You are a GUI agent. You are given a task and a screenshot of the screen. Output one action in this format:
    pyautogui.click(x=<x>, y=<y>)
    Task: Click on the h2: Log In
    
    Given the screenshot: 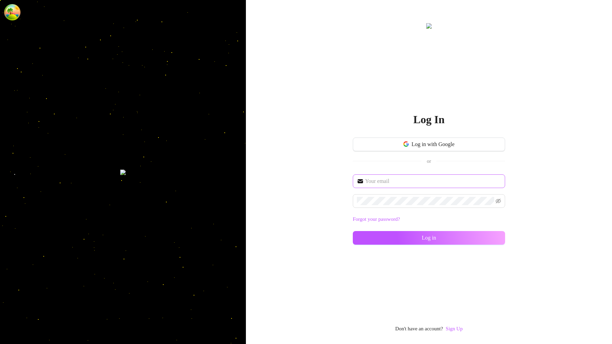 What is the action you would take?
    pyautogui.click(x=429, y=120)
    